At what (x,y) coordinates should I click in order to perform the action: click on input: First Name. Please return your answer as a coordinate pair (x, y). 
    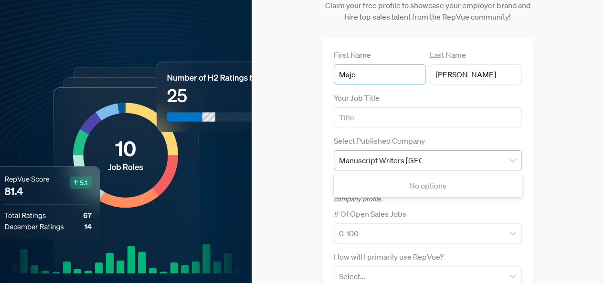
    Looking at the image, I should click on (380, 75).